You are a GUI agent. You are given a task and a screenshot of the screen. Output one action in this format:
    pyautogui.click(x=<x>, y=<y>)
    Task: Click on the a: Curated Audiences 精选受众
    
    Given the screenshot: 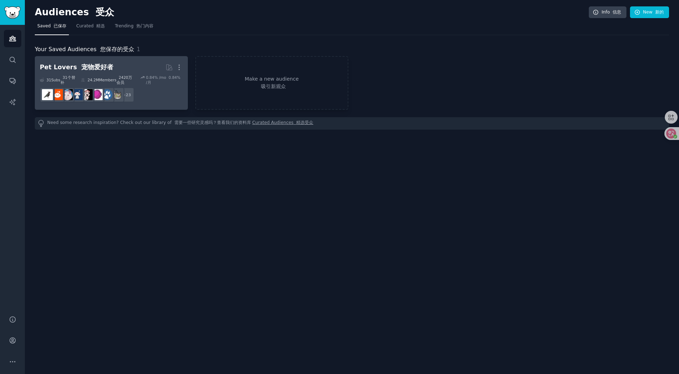 What is the action you would take?
    pyautogui.click(x=283, y=123)
    